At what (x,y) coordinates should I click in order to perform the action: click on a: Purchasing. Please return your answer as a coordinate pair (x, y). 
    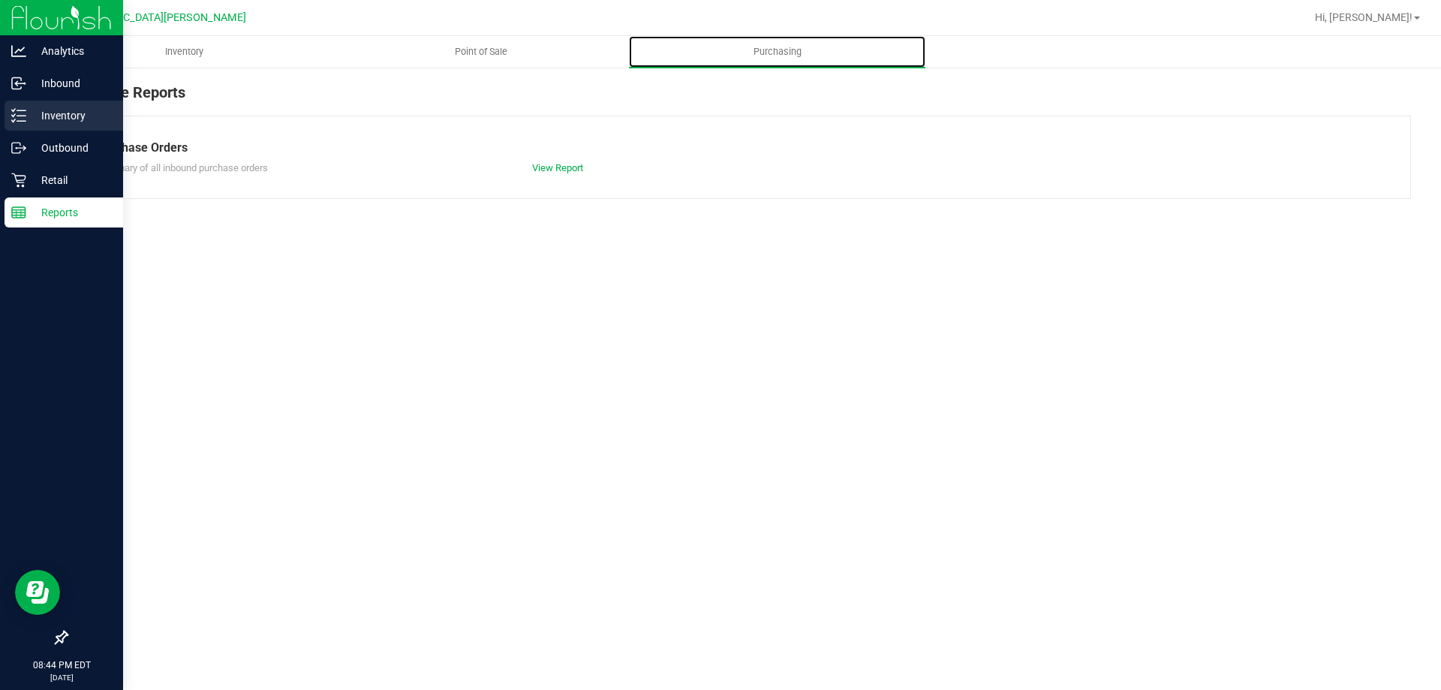
    Looking at the image, I should click on (777, 52).